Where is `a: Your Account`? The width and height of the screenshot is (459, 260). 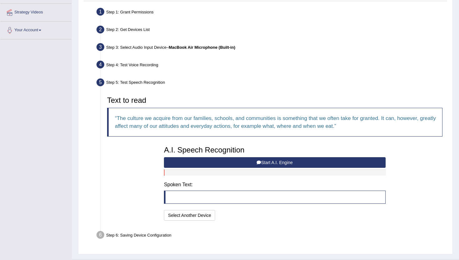 a: Your Account is located at coordinates (36, 29).